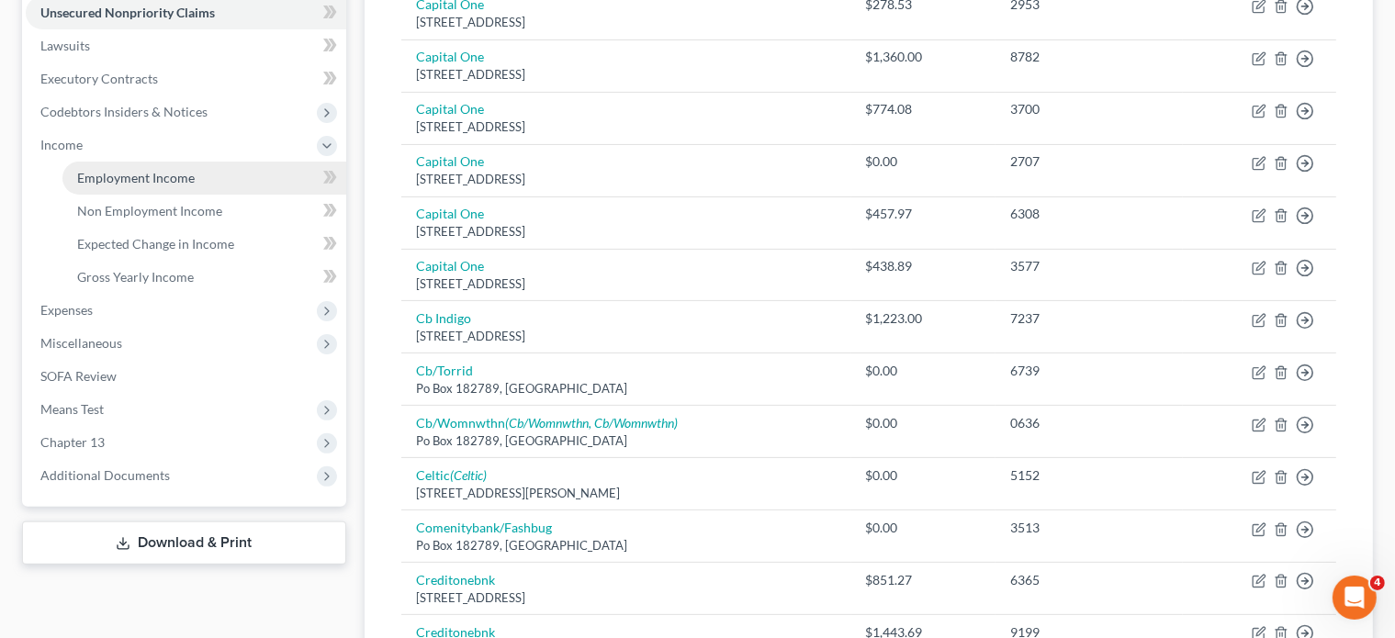  I want to click on span: Gross Yearly Income, so click(135, 276).